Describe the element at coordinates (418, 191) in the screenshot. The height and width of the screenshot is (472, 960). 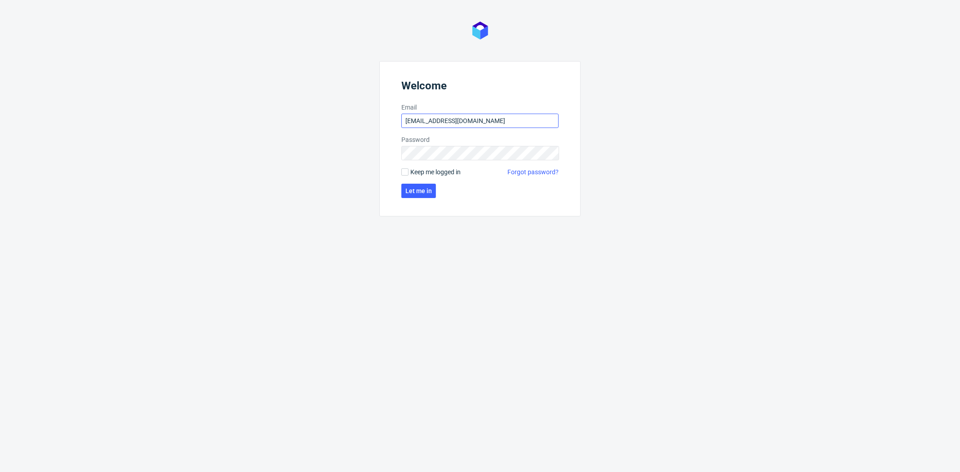
I see `span: Let me in` at that location.